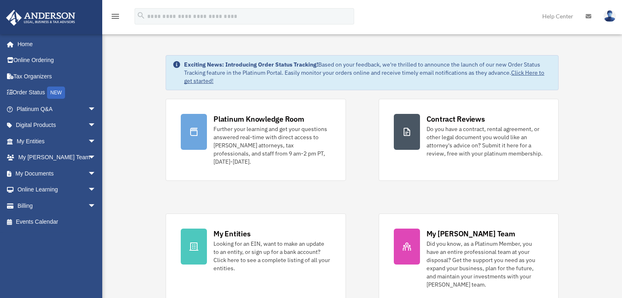 This screenshot has width=622, height=298. I want to click on a: Tax Organizers, so click(57, 76).